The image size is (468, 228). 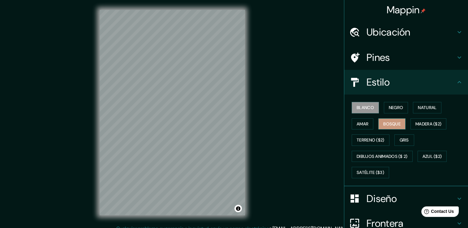 What do you see at coordinates (406, 82) in the screenshot?
I see `div: Estilo` at bounding box center [406, 82].